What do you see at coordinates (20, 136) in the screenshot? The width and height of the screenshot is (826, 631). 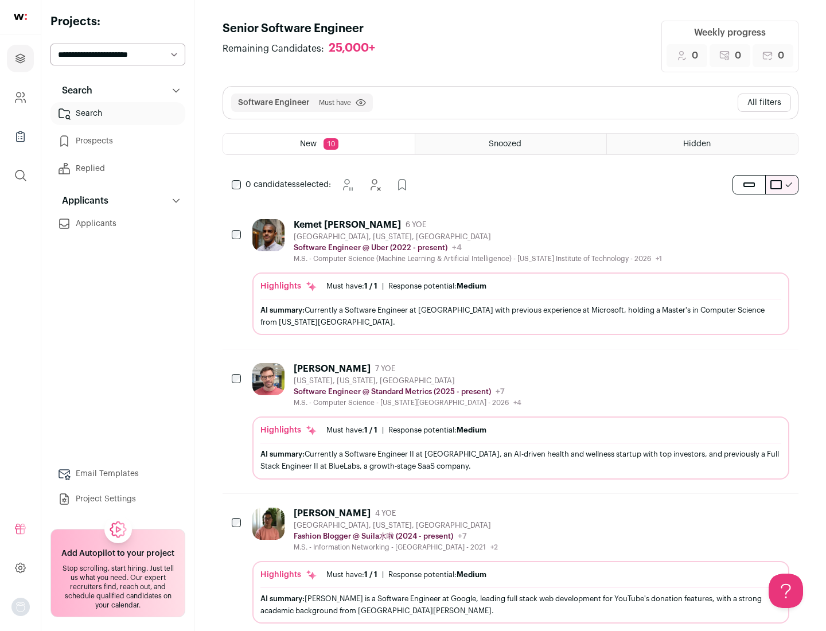 I see `a: Company Lists` at bounding box center [20, 136].